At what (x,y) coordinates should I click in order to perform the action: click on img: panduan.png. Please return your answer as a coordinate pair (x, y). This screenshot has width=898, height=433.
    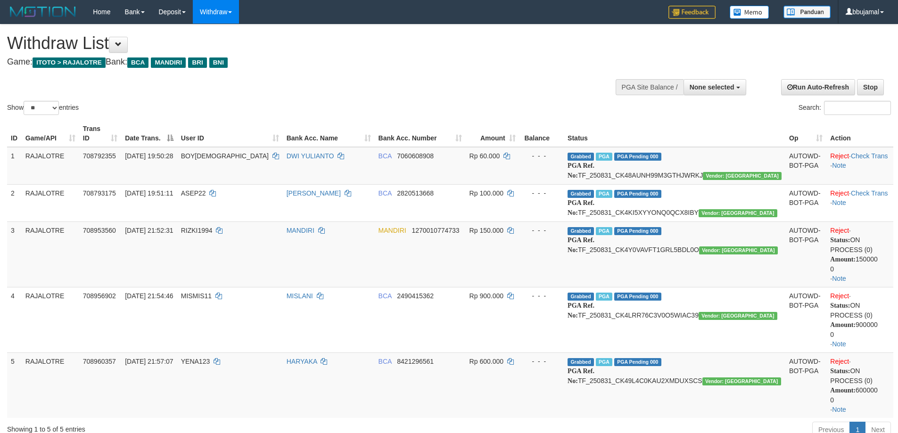
    Looking at the image, I should click on (807, 12).